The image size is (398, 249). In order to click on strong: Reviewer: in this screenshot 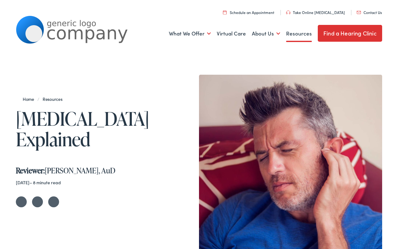, I will do `click(30, 170)`.